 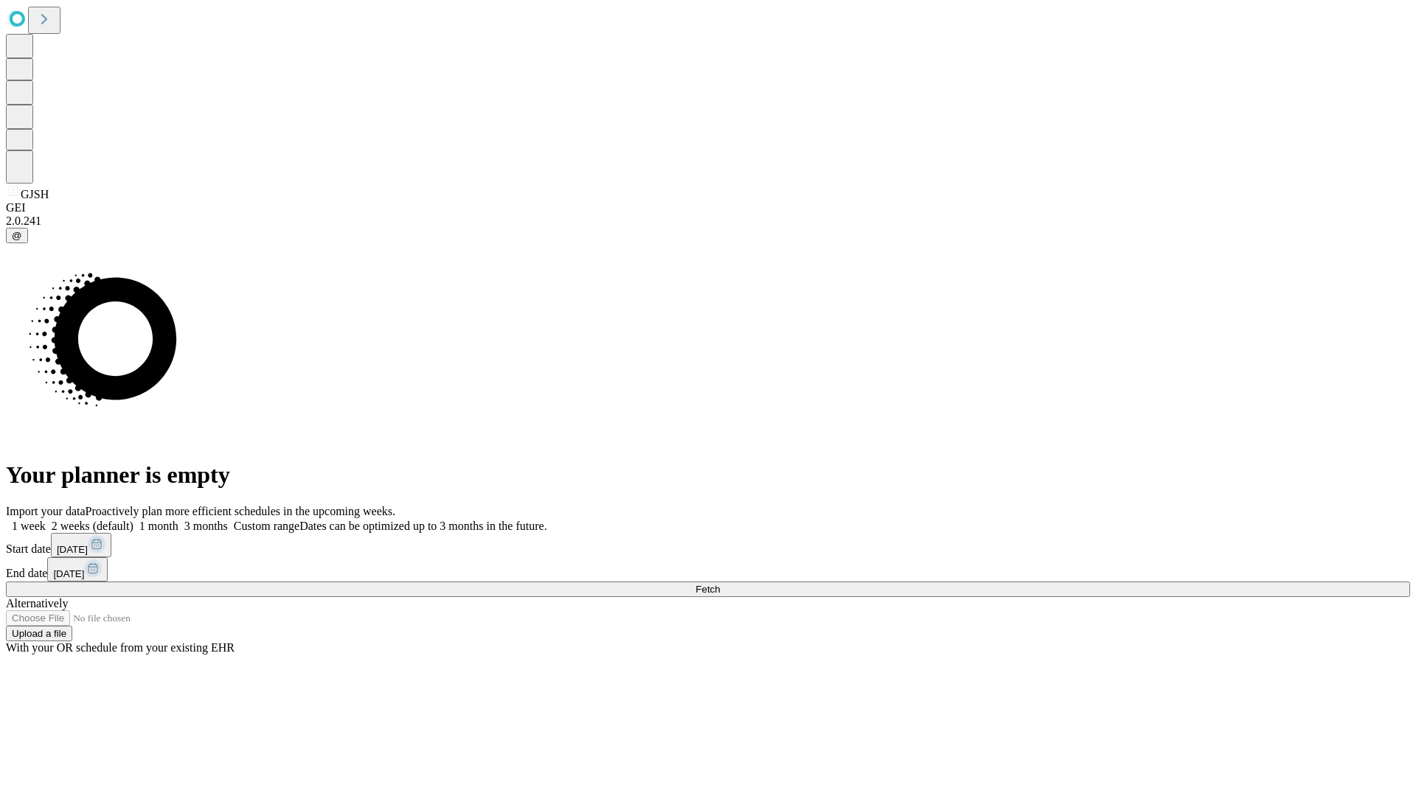 What do you see at coordinates (707, 589) in the screenshot?
I see `span: Fetch` at bounding box center [707, 589].